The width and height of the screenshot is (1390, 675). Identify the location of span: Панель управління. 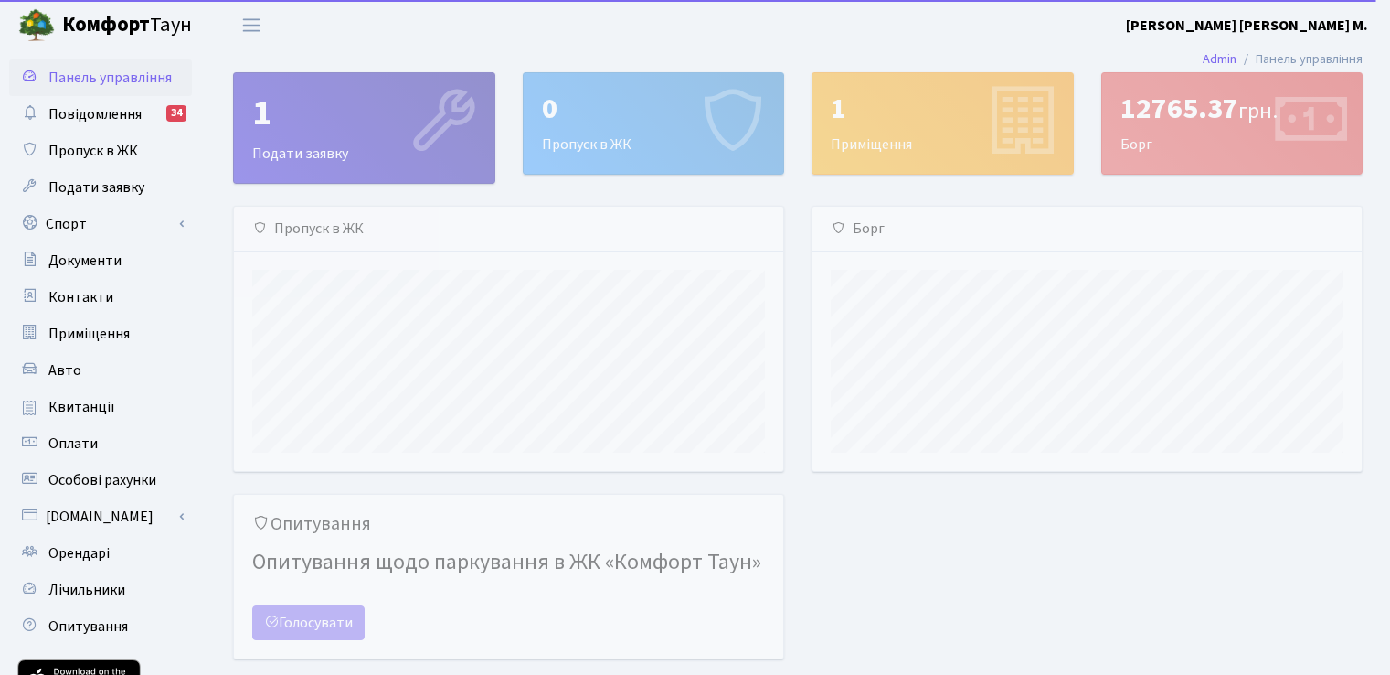
(110, 78).